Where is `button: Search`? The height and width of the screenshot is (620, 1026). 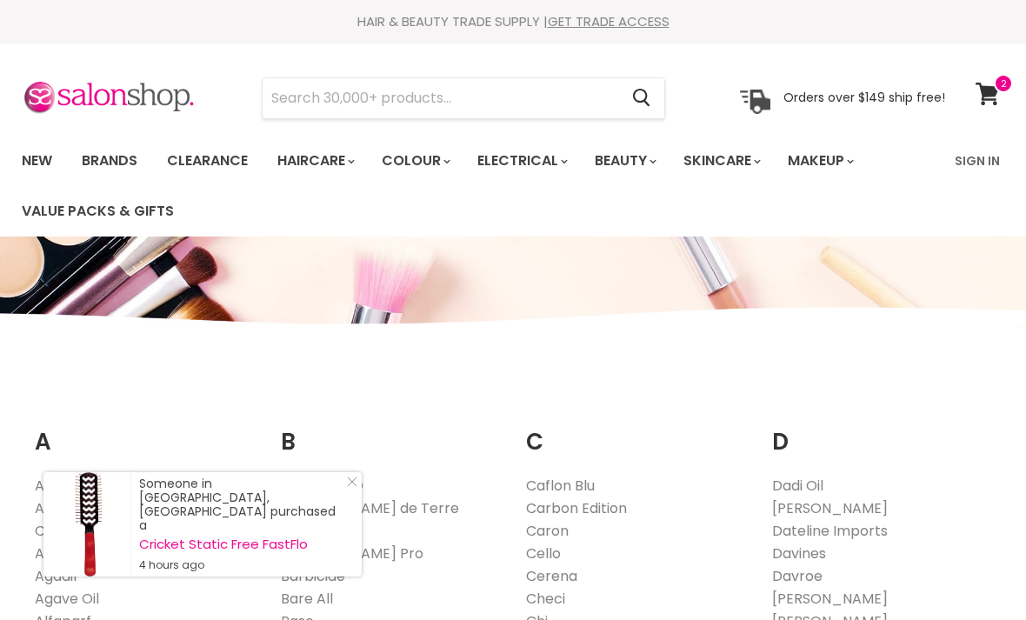
button: Search is located at coordinates (641, 98).